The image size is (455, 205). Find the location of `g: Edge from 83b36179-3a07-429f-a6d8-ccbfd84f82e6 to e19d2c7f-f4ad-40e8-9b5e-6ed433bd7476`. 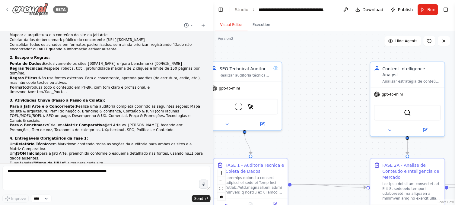

g: Edge from 83b36179-3a07-429f-a6d8-ccbfd84f82e6 to e19d2c7f-f4ad-40e8-9b5e-6ed433bd7476 is located at coordinates (408, 144).